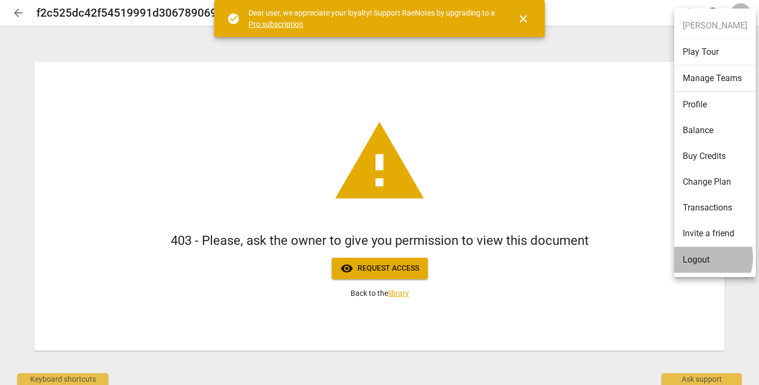 This screenshot has width=759, height=385. What do you see at coordinates (523, 19) in the screenshot?
I see `button: Close` at bounding box center [523, 19].